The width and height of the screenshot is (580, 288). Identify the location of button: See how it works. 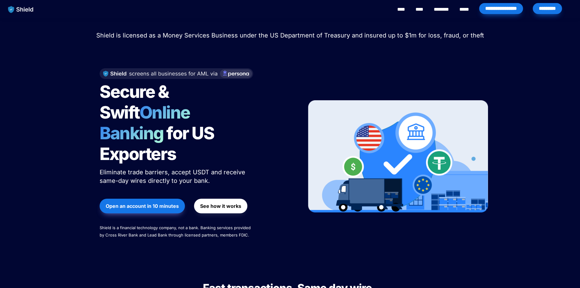
(221, 206).